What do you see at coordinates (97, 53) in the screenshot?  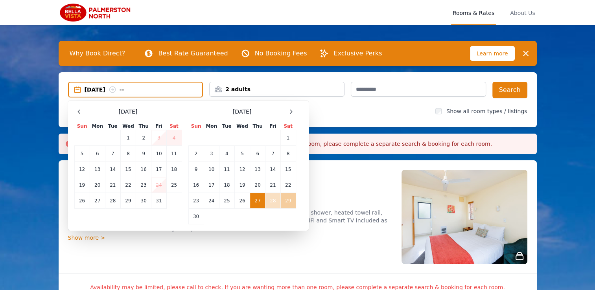 I see `span: Why Book Direct?` at bounding box center [97, 53].